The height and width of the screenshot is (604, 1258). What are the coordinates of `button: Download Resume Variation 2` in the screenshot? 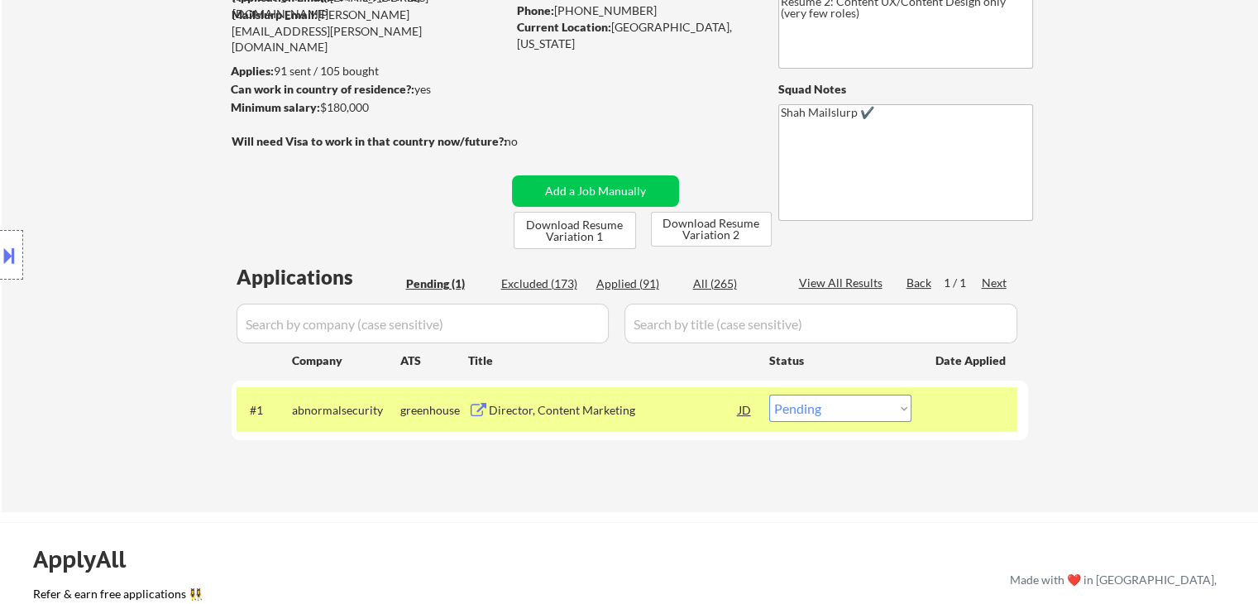 It's located at (711, 229).